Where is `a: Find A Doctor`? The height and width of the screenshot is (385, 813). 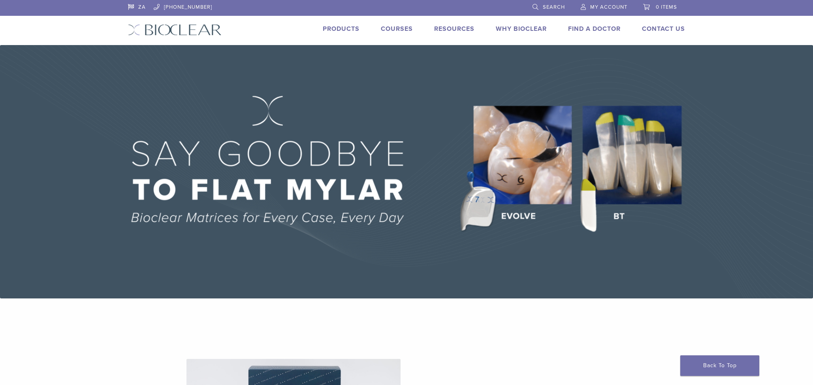 a: Find A Doctor is located at coordinates (594, 29).